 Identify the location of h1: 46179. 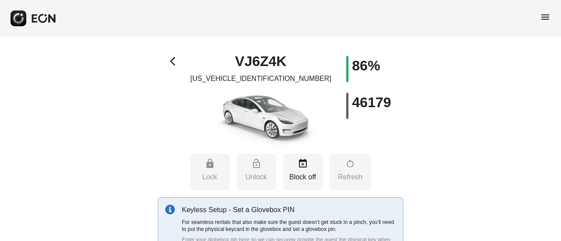
(371, 102).